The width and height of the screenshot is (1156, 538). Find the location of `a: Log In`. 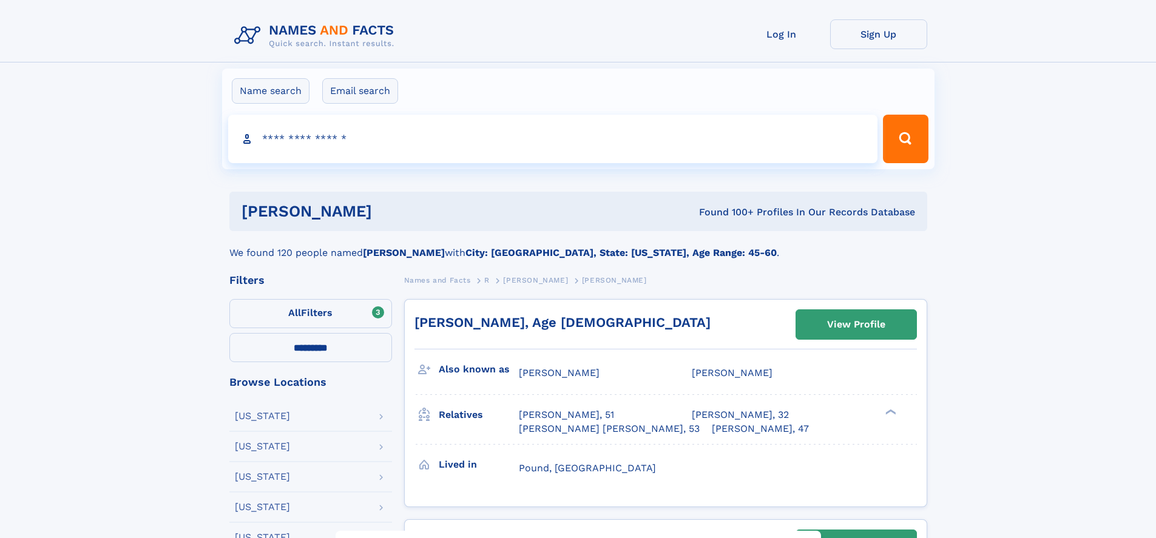

a: Log In is located at coordinates (781, 34).